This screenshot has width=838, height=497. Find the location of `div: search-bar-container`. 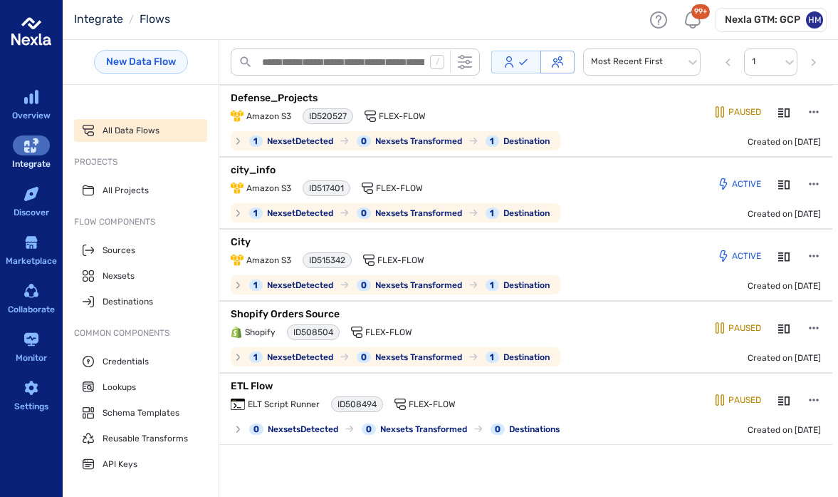

div: search-bar-container is located at coordinates (403, 62).